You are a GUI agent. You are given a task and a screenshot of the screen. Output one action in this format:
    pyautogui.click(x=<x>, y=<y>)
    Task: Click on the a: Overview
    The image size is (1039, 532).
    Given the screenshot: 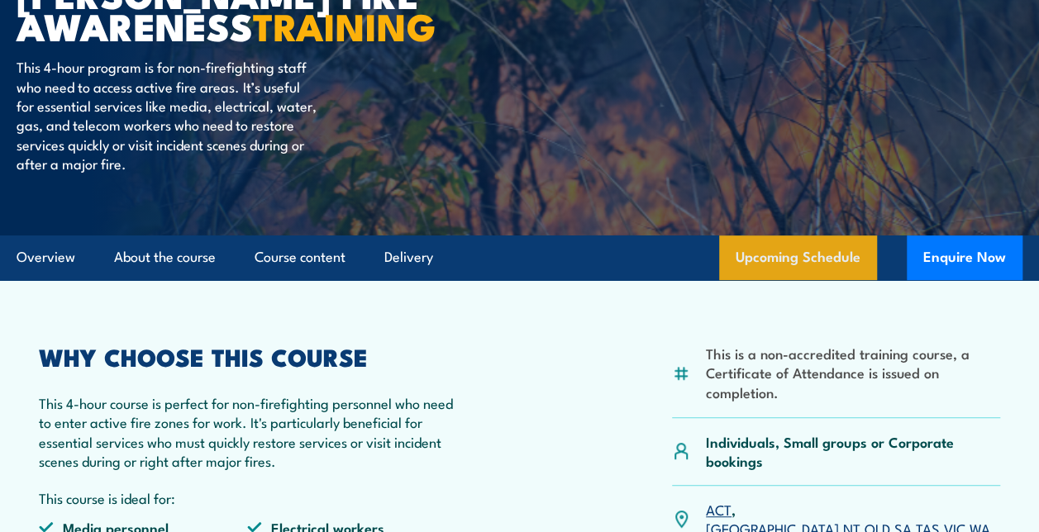 What is the action you would take?
    pyautogui.click(x=45, y=257)
    